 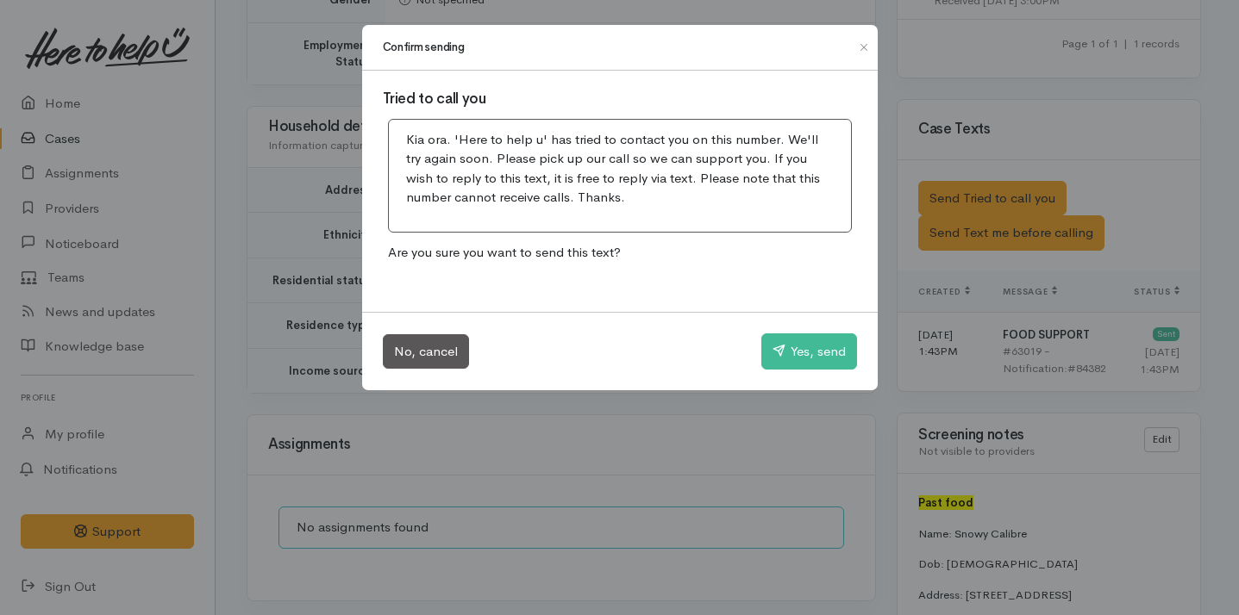 I want to click on button: No, cancel, so click(x=426, y=352).